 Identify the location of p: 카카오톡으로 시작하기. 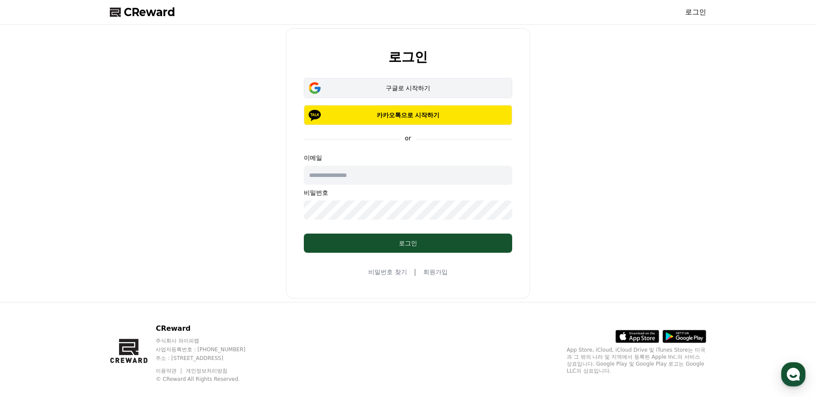
(408, 115).